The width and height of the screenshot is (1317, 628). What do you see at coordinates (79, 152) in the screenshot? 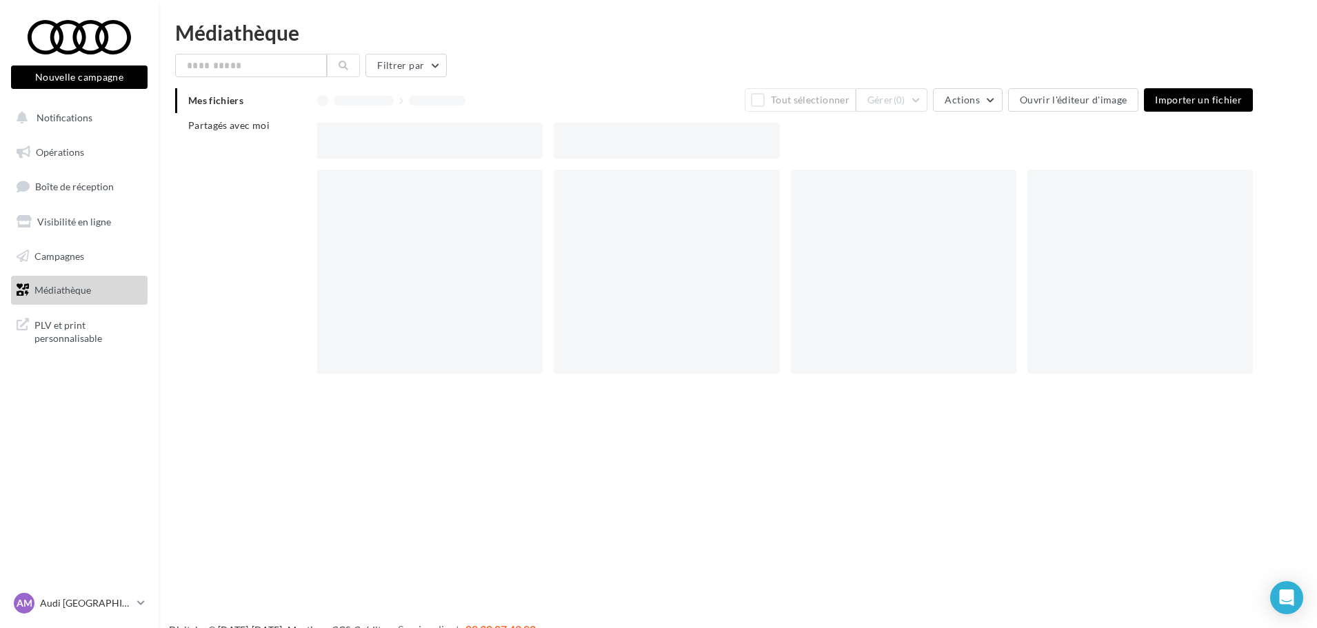
I see `a: Opérations` at bounding box center [79, 152].